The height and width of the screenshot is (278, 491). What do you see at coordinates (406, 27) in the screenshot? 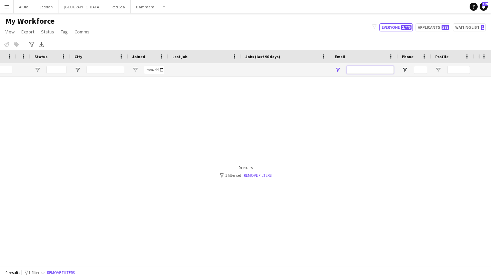
I see `span: 2,775` at bounding box center [406, 27].